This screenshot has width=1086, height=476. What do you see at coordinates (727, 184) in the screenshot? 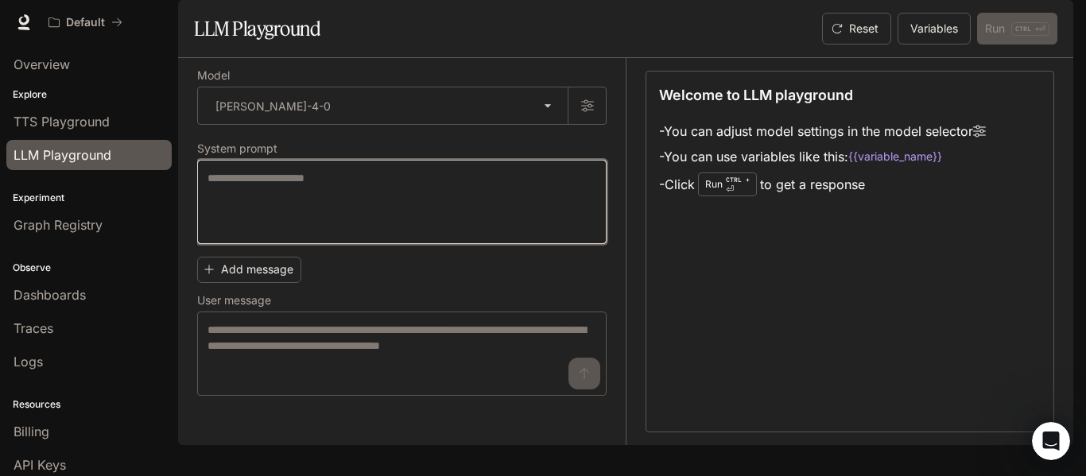
I see `div: Run` at bounding box center [727, 184].